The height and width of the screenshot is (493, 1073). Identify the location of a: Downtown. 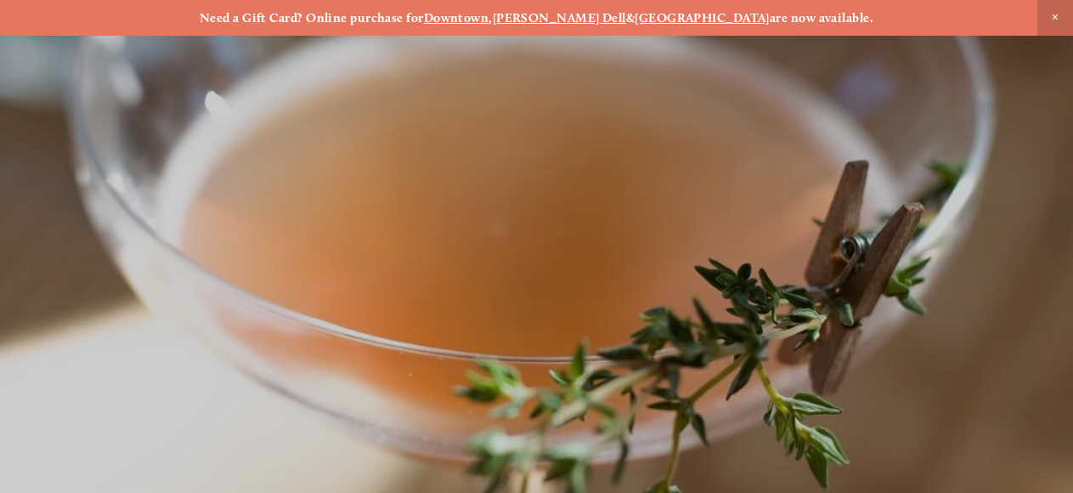
(456, 18).